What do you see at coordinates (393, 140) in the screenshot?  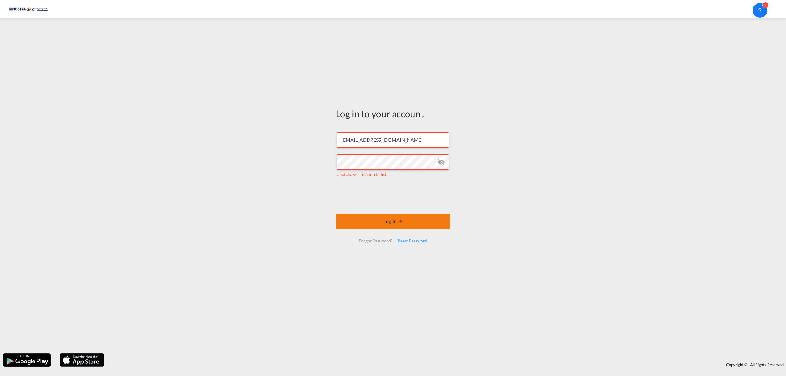 I see `input: Enter email/phone number` at bounding box center [393, 140].